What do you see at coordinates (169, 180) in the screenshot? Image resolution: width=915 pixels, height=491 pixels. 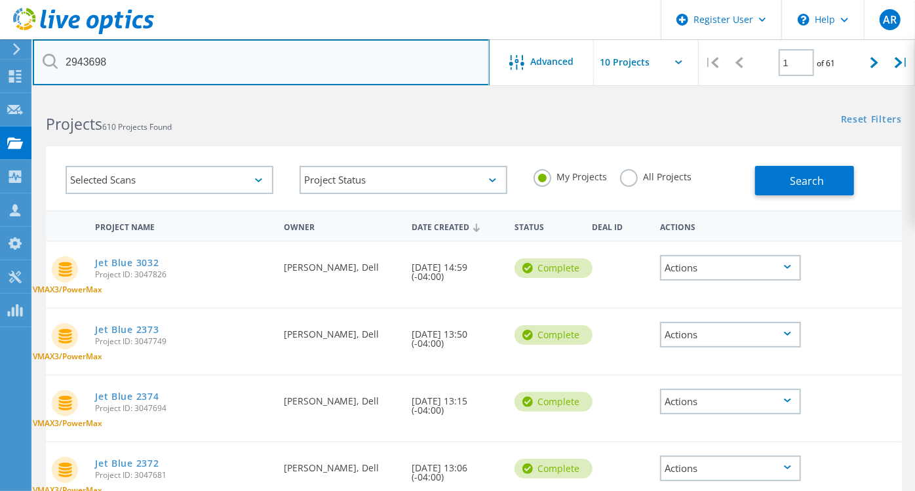 I see `div: Selected Scans` at bounding box center [169, 180].